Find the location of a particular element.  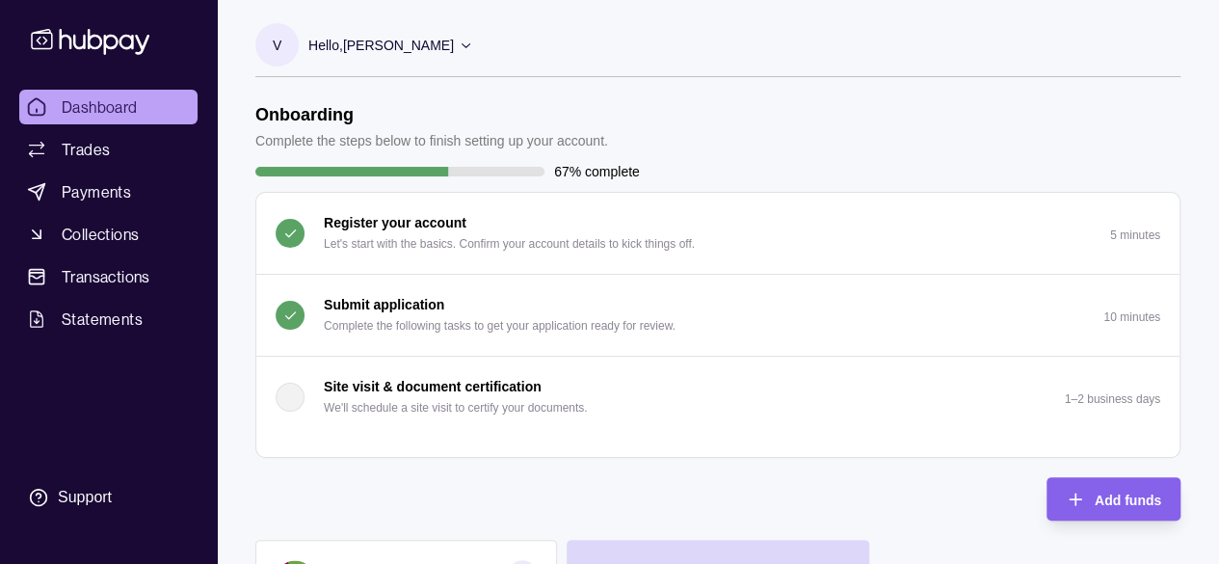

span: Collections is located at coordinates (100, 234).